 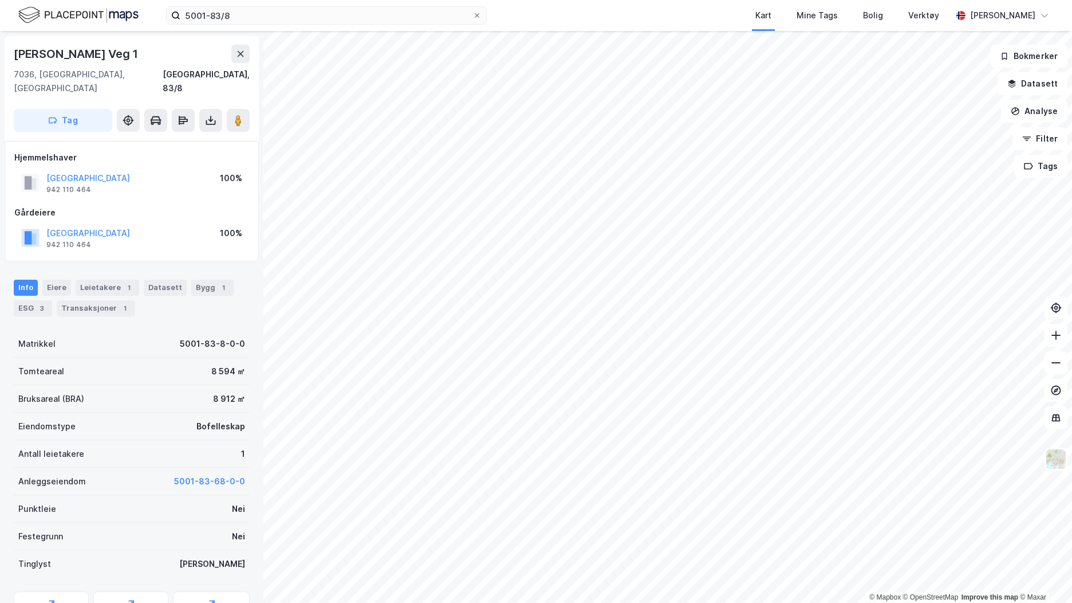 What do you see at coordinates (51, 399) in the screenshot?
I see `div: Bruksareal (BRA)` at bounding box center [51, 399].